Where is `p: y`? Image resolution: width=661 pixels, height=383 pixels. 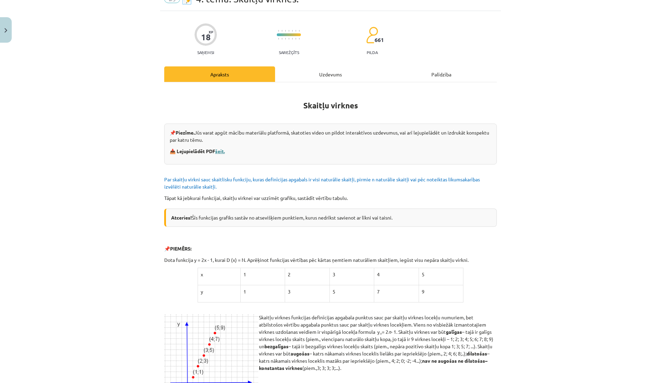
p: y is located at coordinates (219, 291).